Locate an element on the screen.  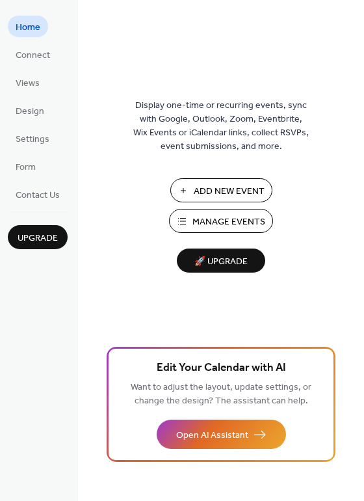
button: Add New Event is located at coordinates (221, 190).